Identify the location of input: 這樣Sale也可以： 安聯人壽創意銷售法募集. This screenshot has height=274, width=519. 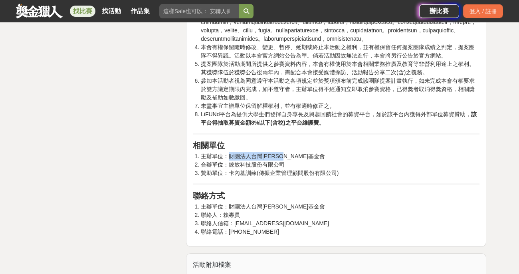
(199, 11).